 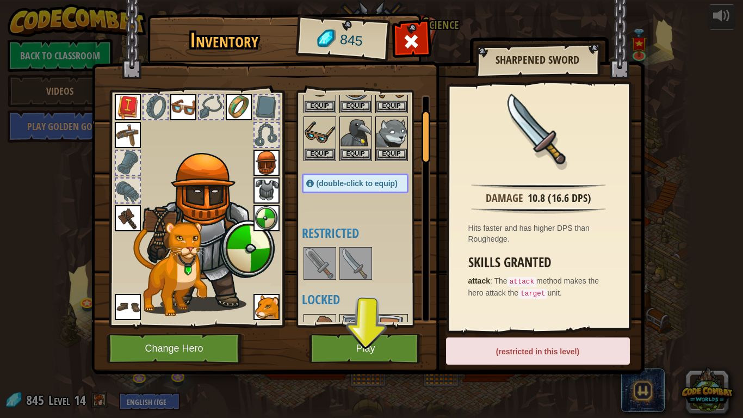 I want to click on img: Gordon-Head.png, so click(x=209, y=231).